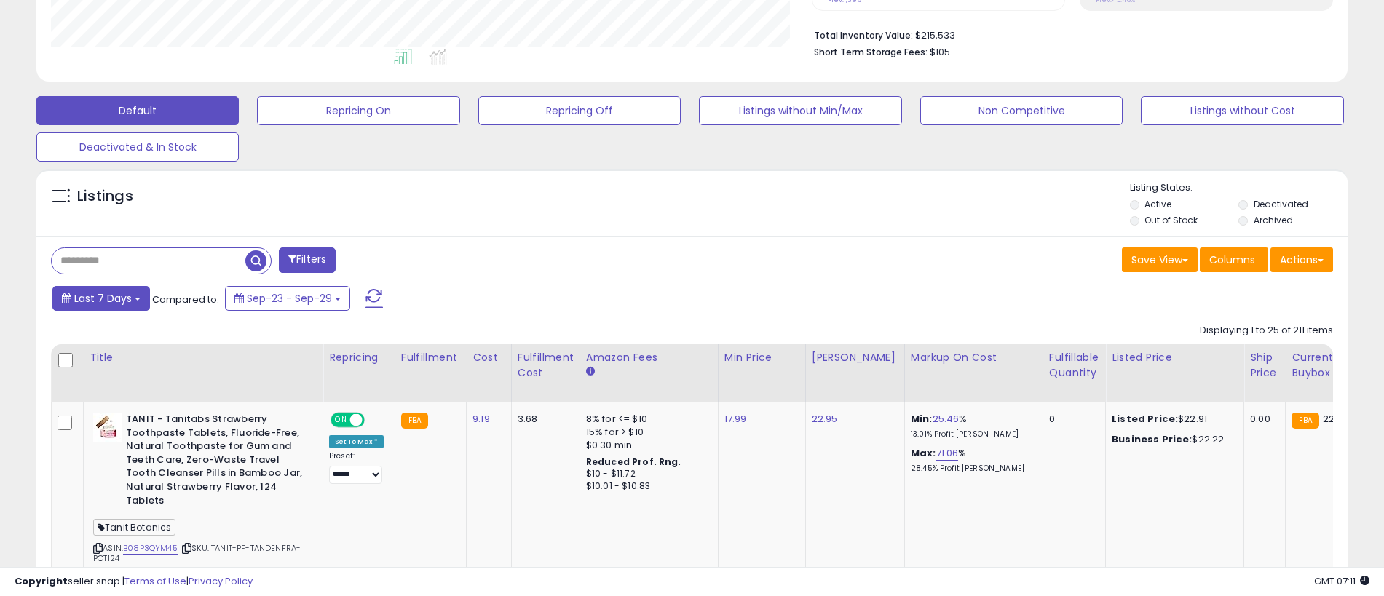 The width and height of the screenshot is (1384, 596). What do you see at coordinates (1342, 581) in the screenshot?
I see `span: 2025-10-7 07:11 GMT` at bounding box center [1342, 581].